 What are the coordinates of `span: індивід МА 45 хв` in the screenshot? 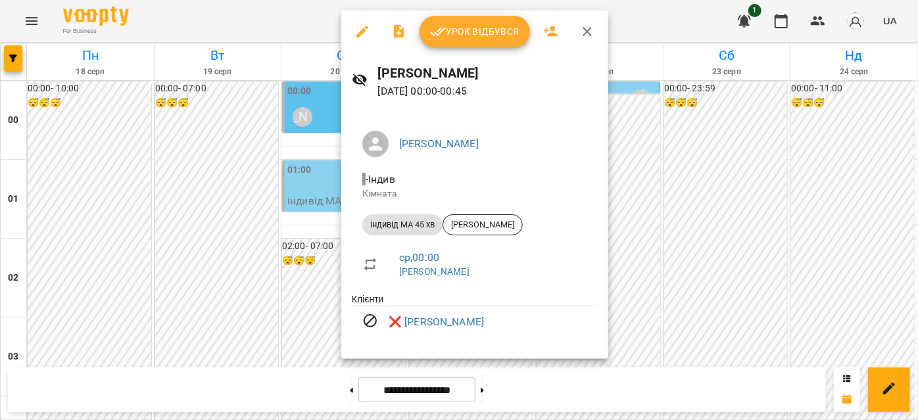 It's located at (403, 225).